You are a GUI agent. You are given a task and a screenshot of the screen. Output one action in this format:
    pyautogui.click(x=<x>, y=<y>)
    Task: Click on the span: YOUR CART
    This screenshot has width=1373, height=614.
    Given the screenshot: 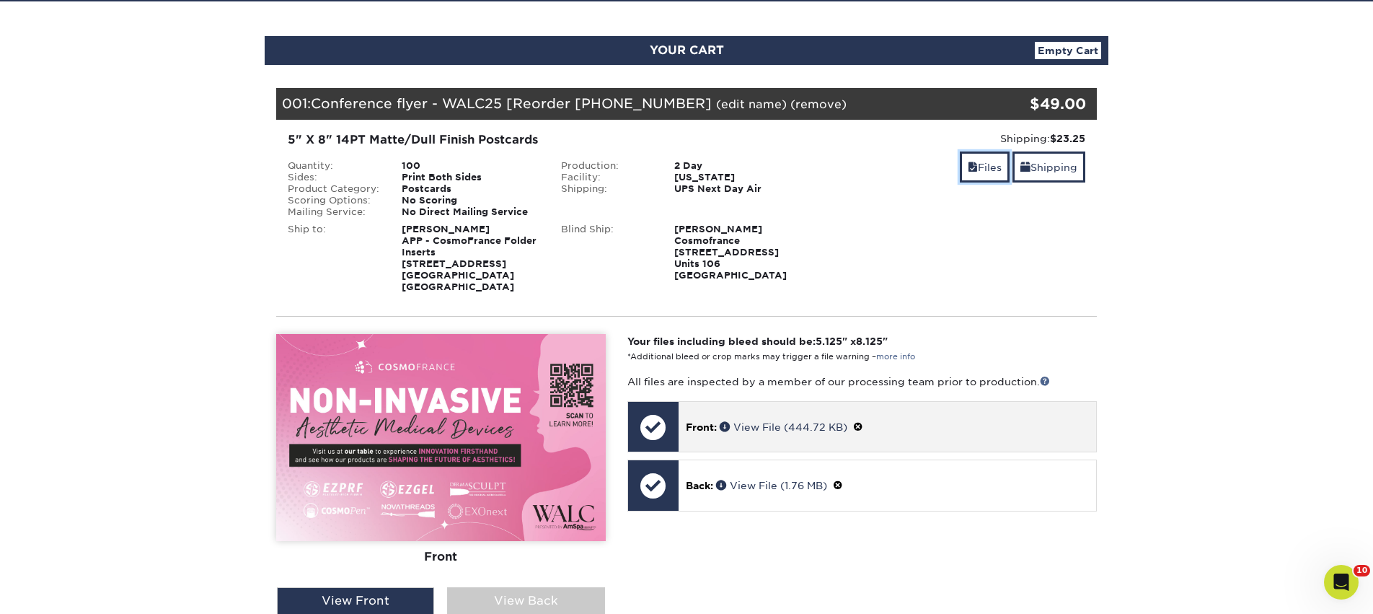 What is the action you would take?
    pyautogui.click(x=687, y=50)
    